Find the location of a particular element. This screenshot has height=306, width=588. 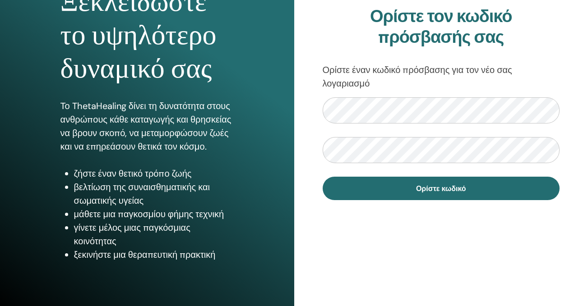

li: ξεκινήστε μια θεραπευτική πρακτική is located at coordinates (154, 255).